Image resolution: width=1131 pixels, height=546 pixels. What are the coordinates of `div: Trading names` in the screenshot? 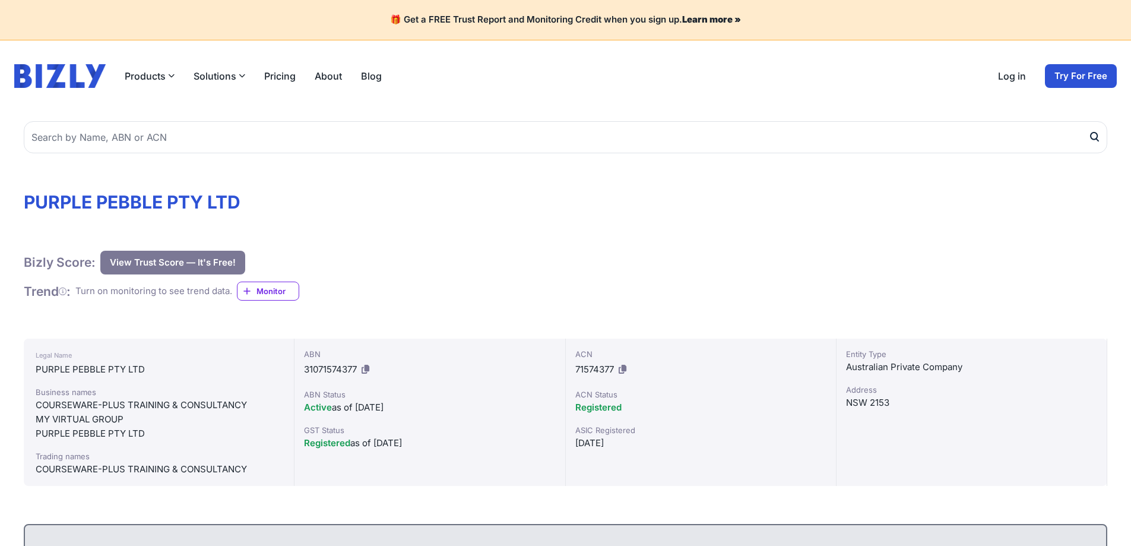 It's located at (159, 456).